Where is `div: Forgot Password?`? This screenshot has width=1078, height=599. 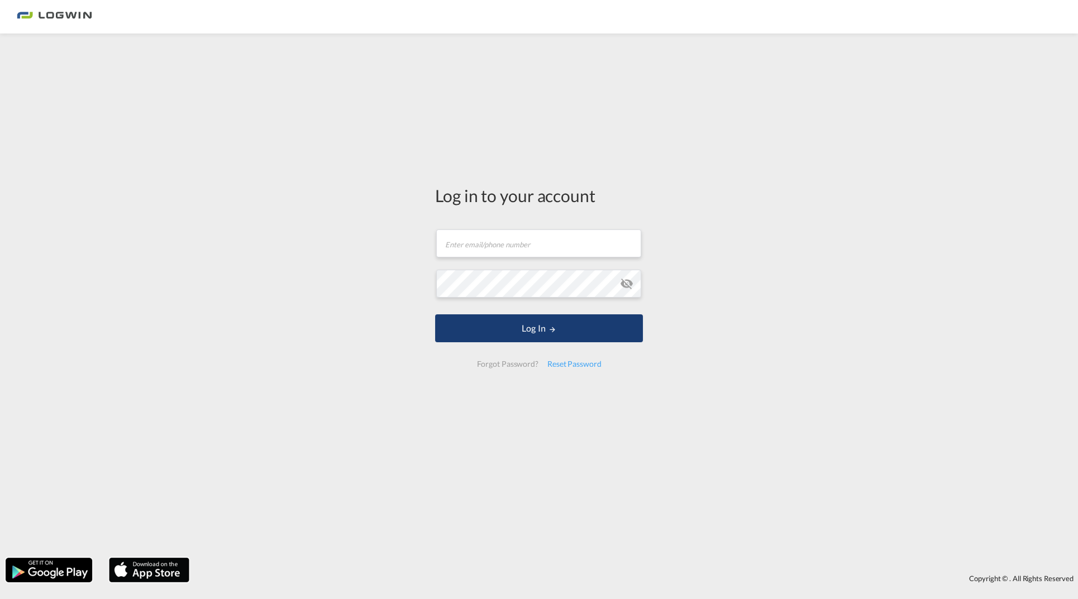
div: Forgot Password? is located at coordinates (507, 364).